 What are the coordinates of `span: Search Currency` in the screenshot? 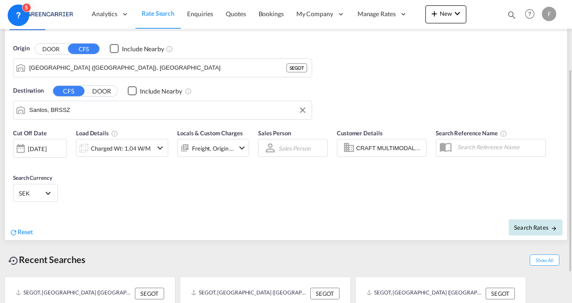 It's located at (32, 178).